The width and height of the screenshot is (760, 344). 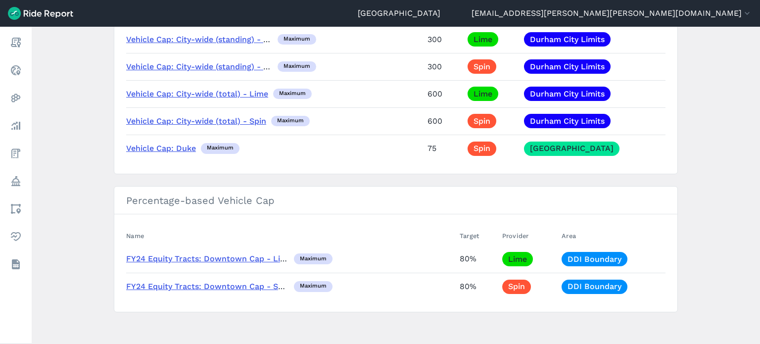 I want to click on a: Vehicle Cap: City-wide (standing) - Lime, so click(x=204, y=39).